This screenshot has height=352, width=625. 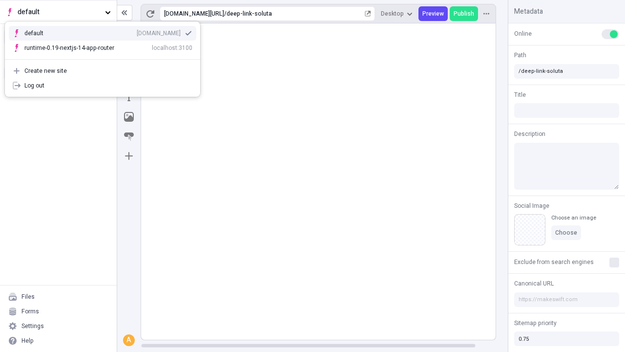 What do you see at coordinates (172, 48) in the screenshot?
I see `div: localhost:3100` at bounding box center [172, 48].